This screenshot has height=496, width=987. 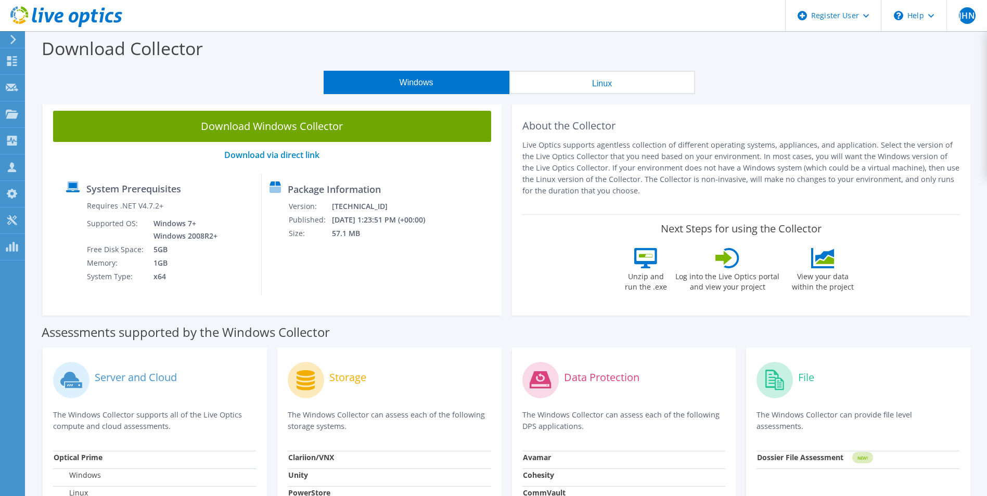 What do you see at coordinates (77, 475) in the screenshot?
I see `label: Windows` at bounding box center [77, 475].